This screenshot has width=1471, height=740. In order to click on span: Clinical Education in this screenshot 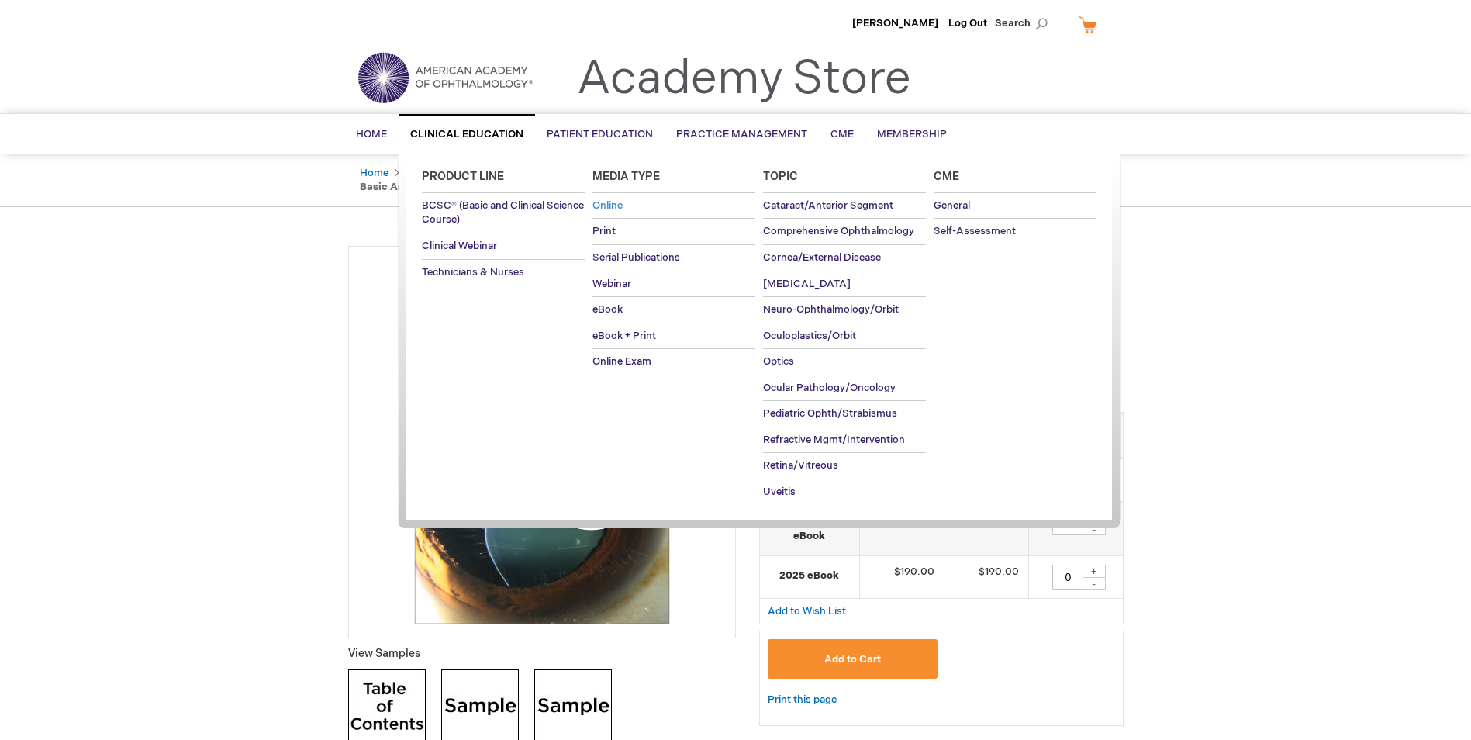, I will do `click(467, 134)`.